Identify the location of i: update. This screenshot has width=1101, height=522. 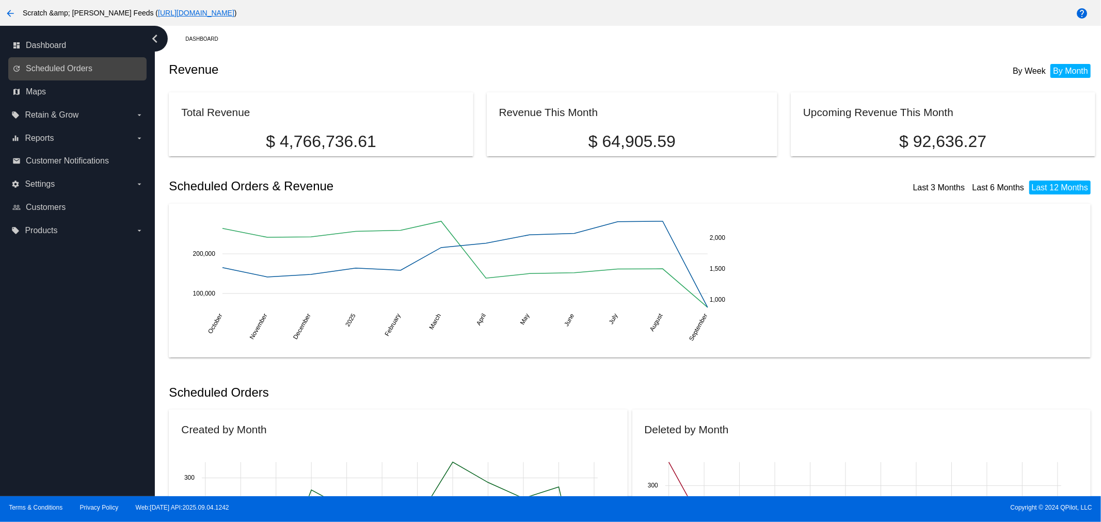
(17, 69).